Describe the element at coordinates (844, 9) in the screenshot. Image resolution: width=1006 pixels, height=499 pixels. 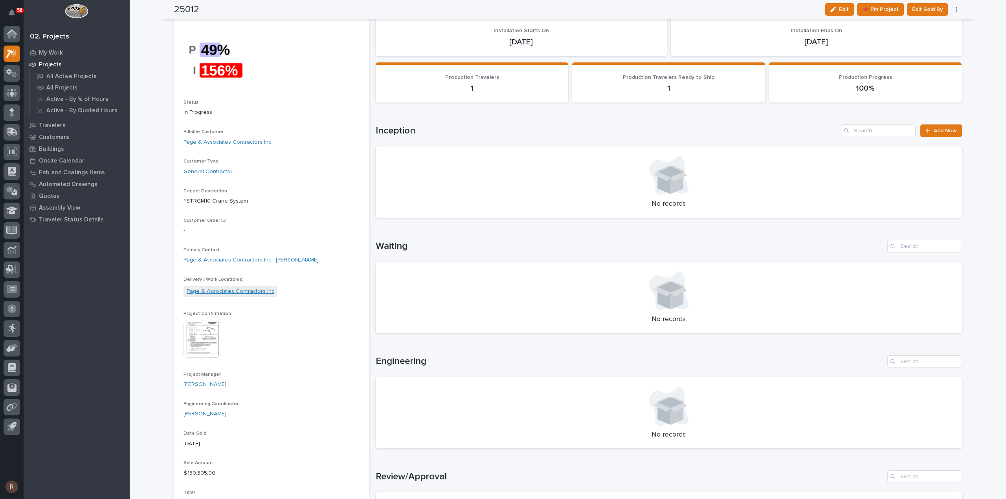
I see `span: Edit` at that location.